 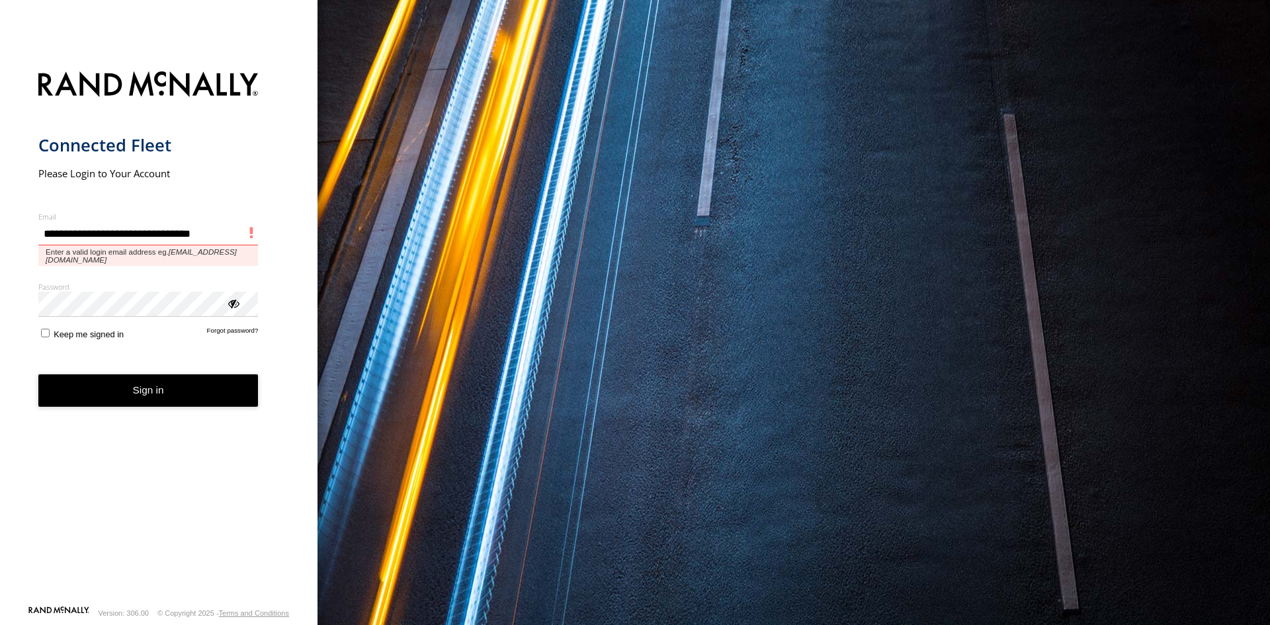 I want to click on h1: Connected Fleet, so click(x=148, y=145).